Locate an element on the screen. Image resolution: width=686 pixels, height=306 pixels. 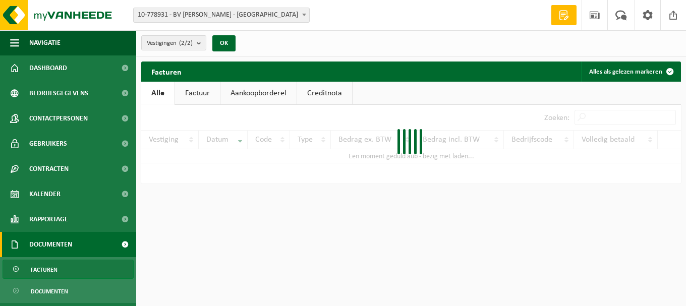
a: Documenten is located at coordinates (68, 291).